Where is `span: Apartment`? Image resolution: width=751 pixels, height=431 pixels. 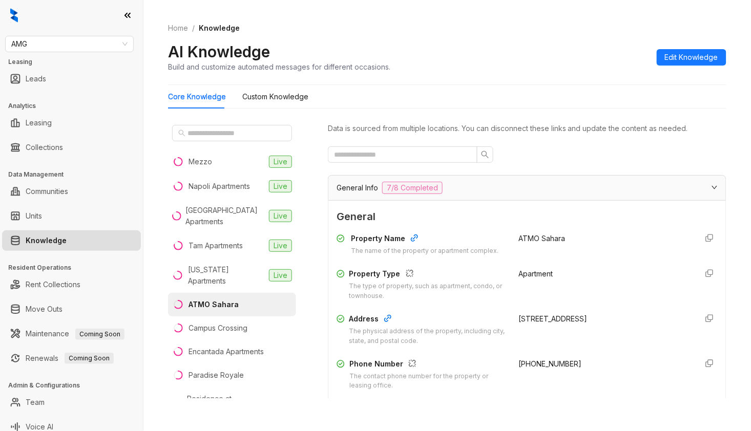 span: Apartment is located at coordinates (536, 274).